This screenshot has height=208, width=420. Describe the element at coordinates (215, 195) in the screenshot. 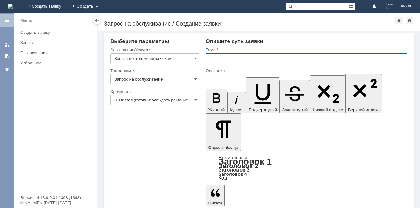

I see `button: Цитата` at that location.